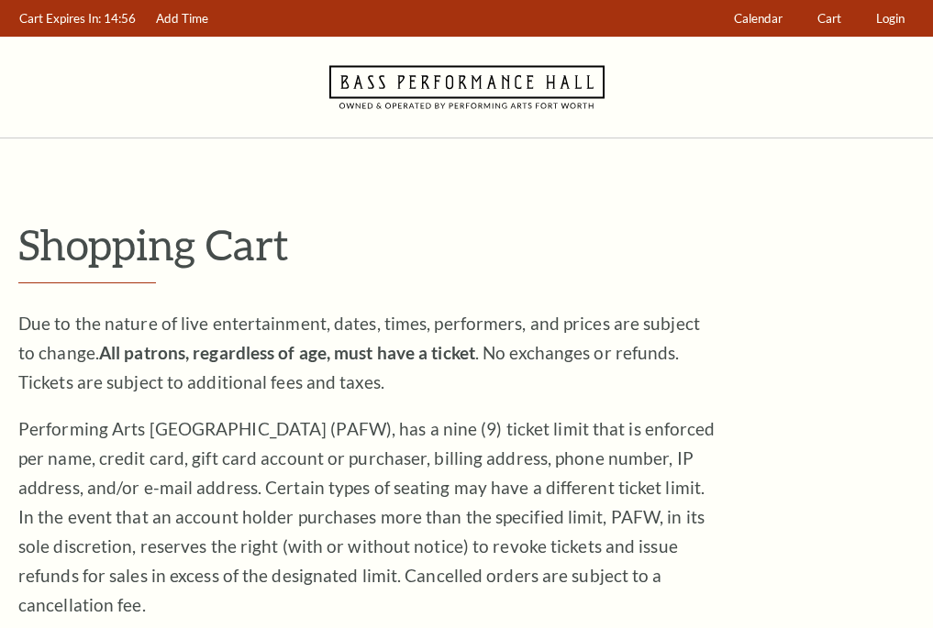  Describe the element at coordinates (890, 18) in the screenshot. I see `span: Login` at that location.